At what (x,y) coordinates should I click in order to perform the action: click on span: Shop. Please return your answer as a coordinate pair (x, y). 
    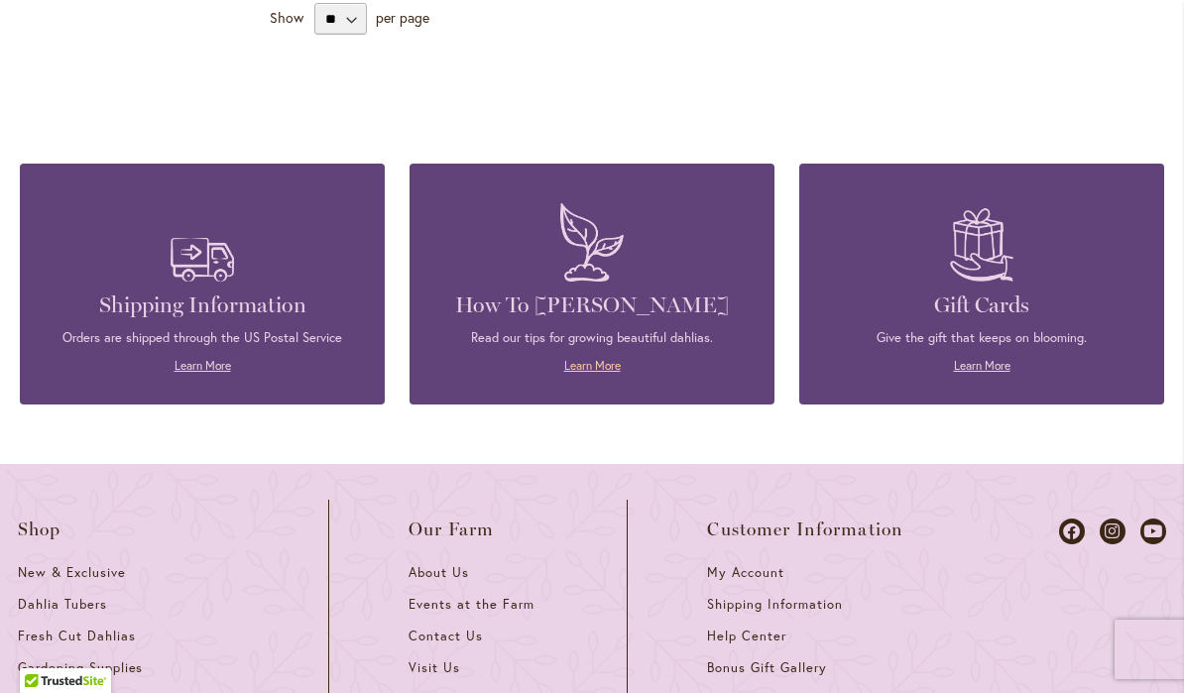
    Looking at the image, I should click on (40, 530).